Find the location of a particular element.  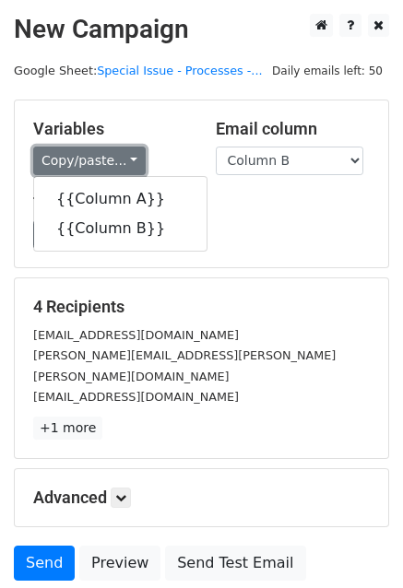

a: {{Column A}} is located at coordinates (120, 199).